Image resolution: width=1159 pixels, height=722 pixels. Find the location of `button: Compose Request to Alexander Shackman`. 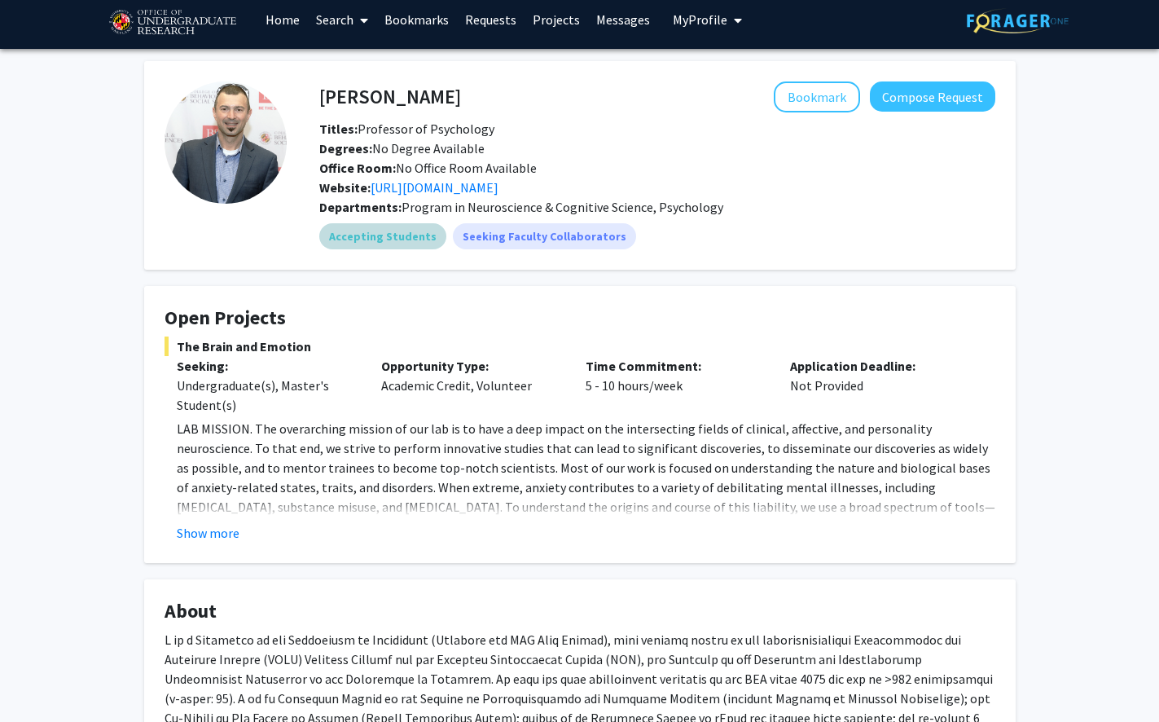

button: Compose Request to Alexander Shackman is located at coordinates (933, 96).